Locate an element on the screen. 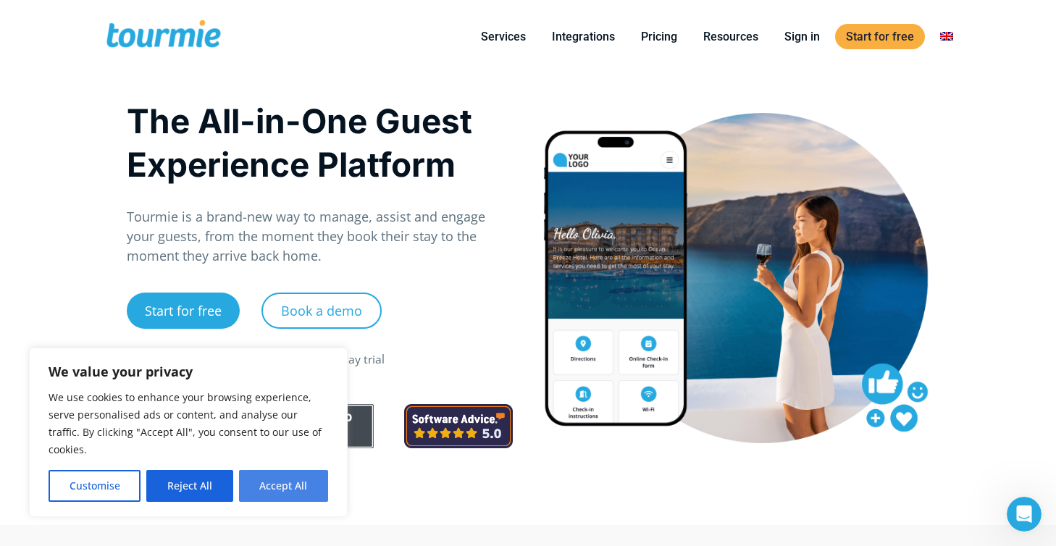 The width and height of the screenshot is (1056, 546). p: Tourmie is a brand-new way to manage, assist and engage your guests, from the moment they book th... is located at coordinates (320, 236).